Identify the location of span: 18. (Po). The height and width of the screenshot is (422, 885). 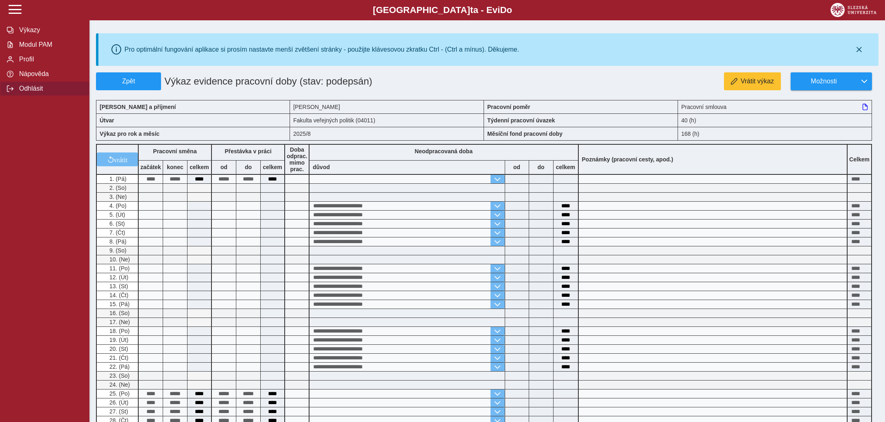
(119, 331).